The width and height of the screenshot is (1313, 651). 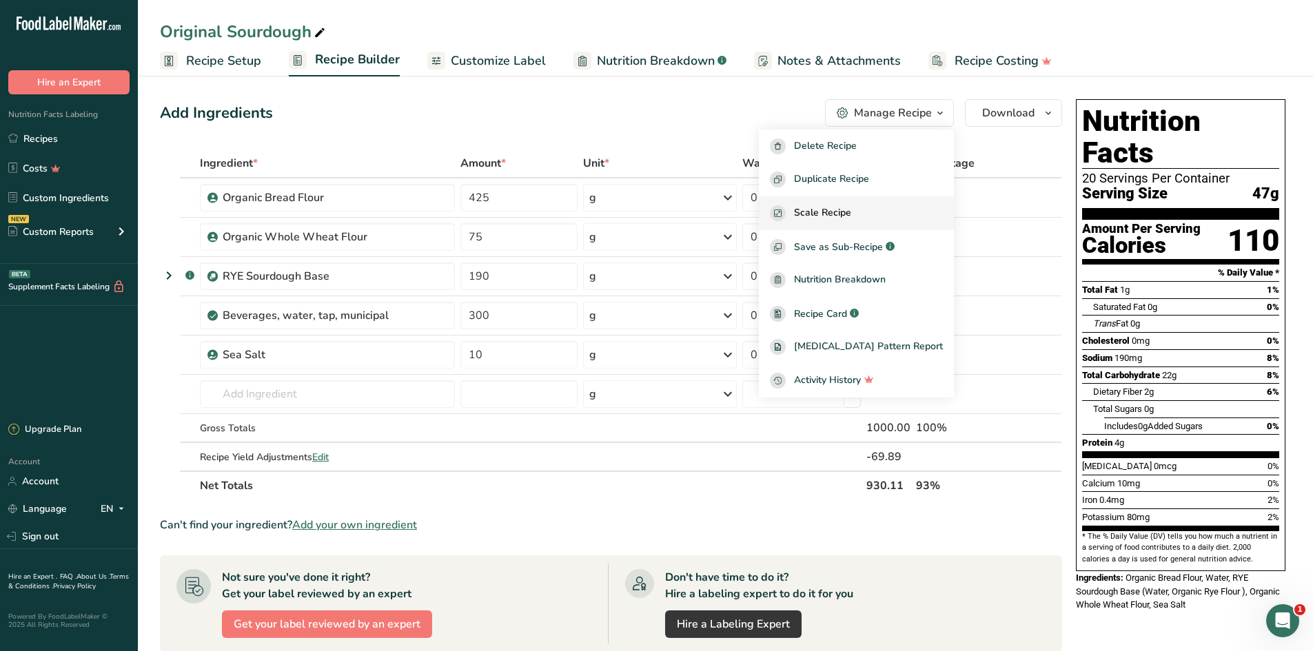 What do you see at coordinates (327, 624) in the screenshot?
I see `button: Get your label reviewed by an expert` at bounding box center [327, 624].